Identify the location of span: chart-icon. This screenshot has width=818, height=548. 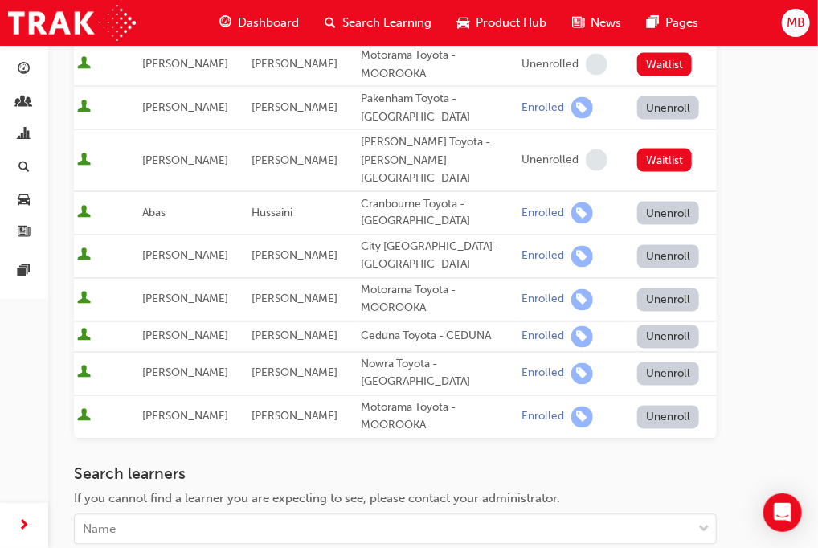
(24, 135).